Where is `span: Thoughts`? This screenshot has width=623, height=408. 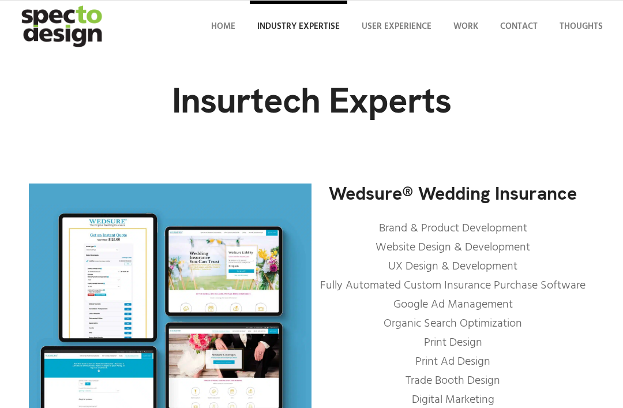
span: Thoughts is located at coordinates (581, 27).